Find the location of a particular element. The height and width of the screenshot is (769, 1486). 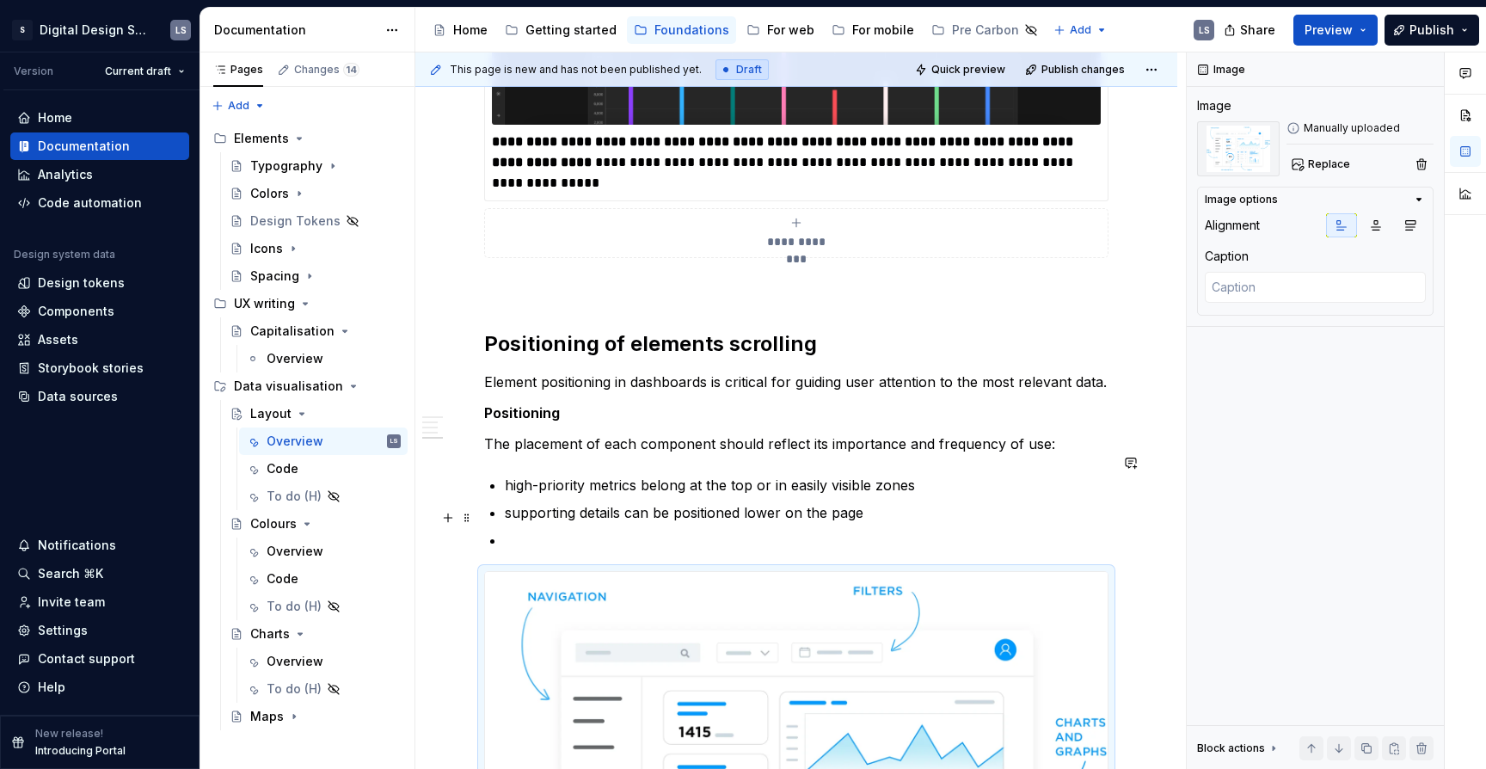

a: Data sources is located at coordinates (100, 396).